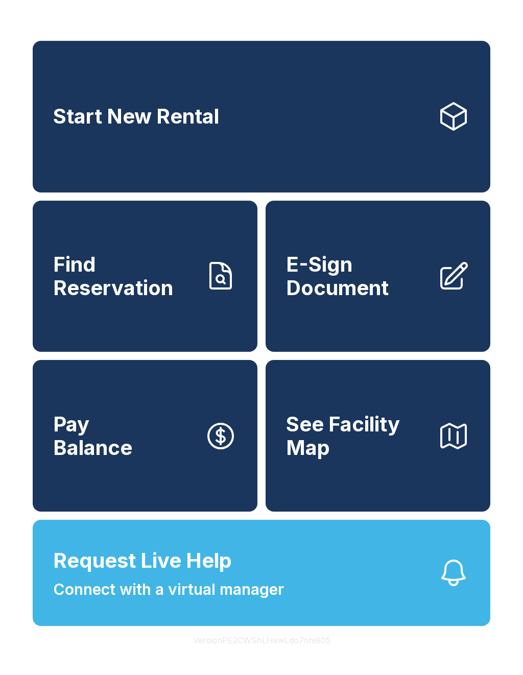 The image size is (523, 675). What do you see at coordinates (145, 276) in the screenshot?
I see `a: Find Reservation` at bounding box center [145, 276].